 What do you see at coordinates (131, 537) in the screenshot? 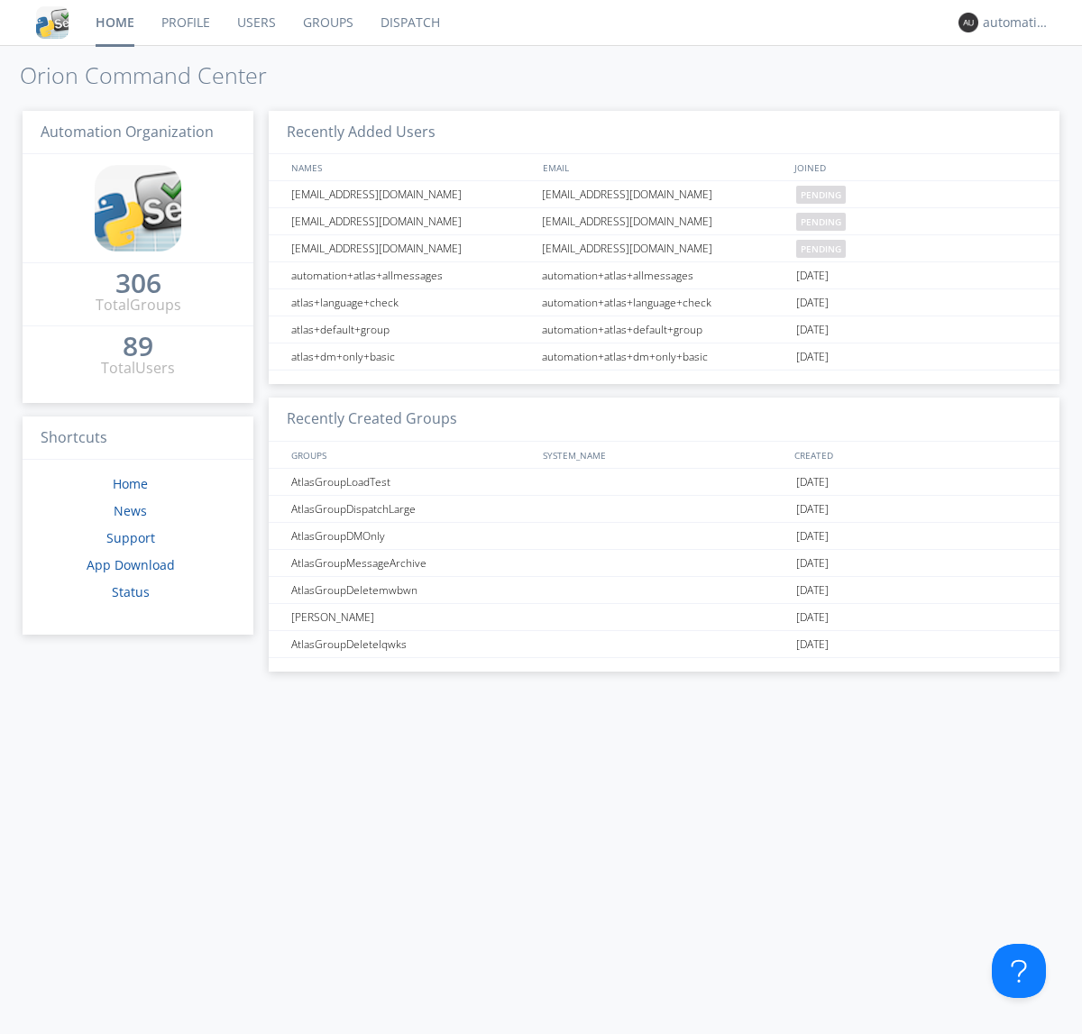
I see `a: Support` at bounding box center [131, 537].